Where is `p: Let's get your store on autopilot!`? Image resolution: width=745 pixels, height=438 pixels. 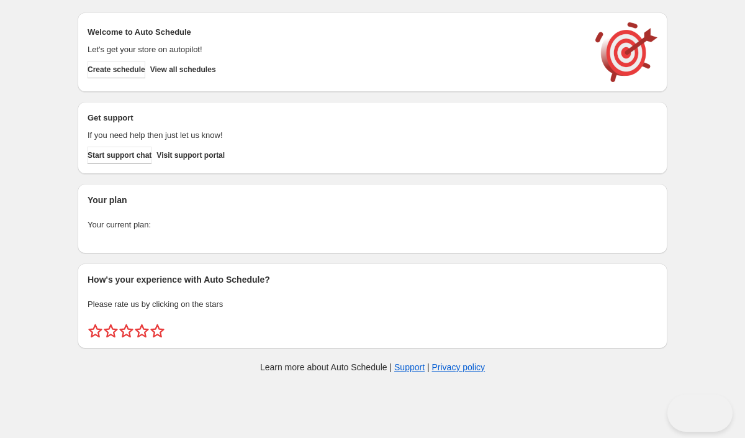 p: Let's get your store on autopilot! is located at coordinates (335, 50).